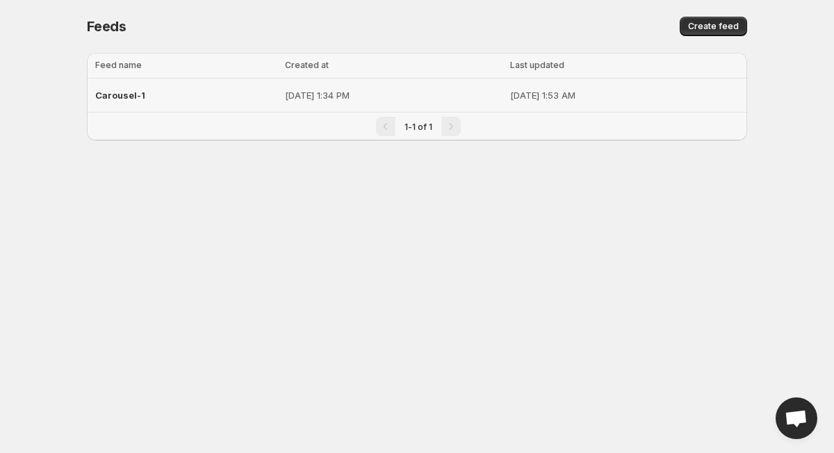 Image resolution: width=834 pixels, height=453 pixels. Describe the element at coordinates (713, 26) in the screenshot. I see `span: Create feed` at that location.